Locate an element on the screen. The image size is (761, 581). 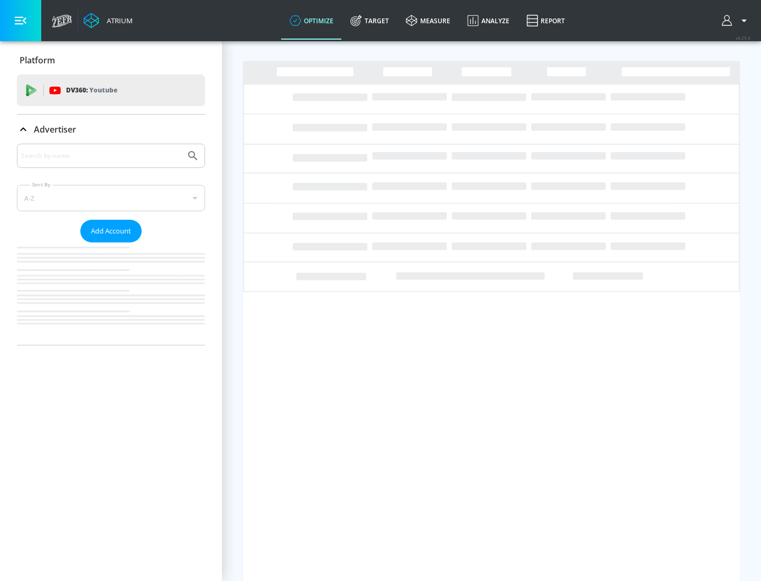
span: v 4.25.4 is located at coordinates (743, 38).